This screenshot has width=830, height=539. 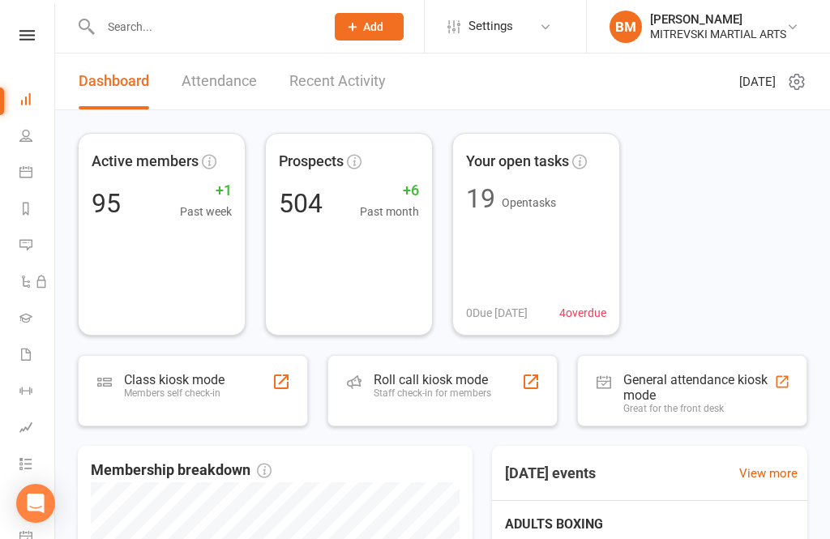 What do you see at coordinates (106, 204) in the screenshot?
I see `div: 95` at bounding box center [106, 204].